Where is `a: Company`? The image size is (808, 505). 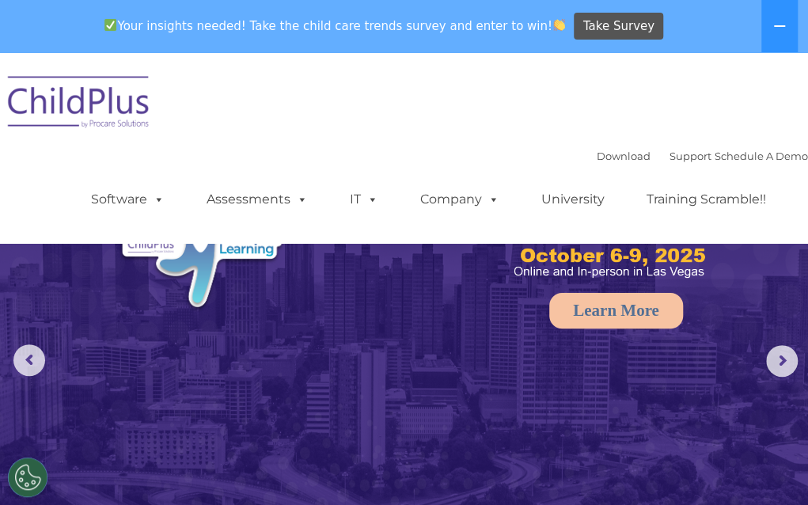 a: Company is located at coordinates (460, 199).